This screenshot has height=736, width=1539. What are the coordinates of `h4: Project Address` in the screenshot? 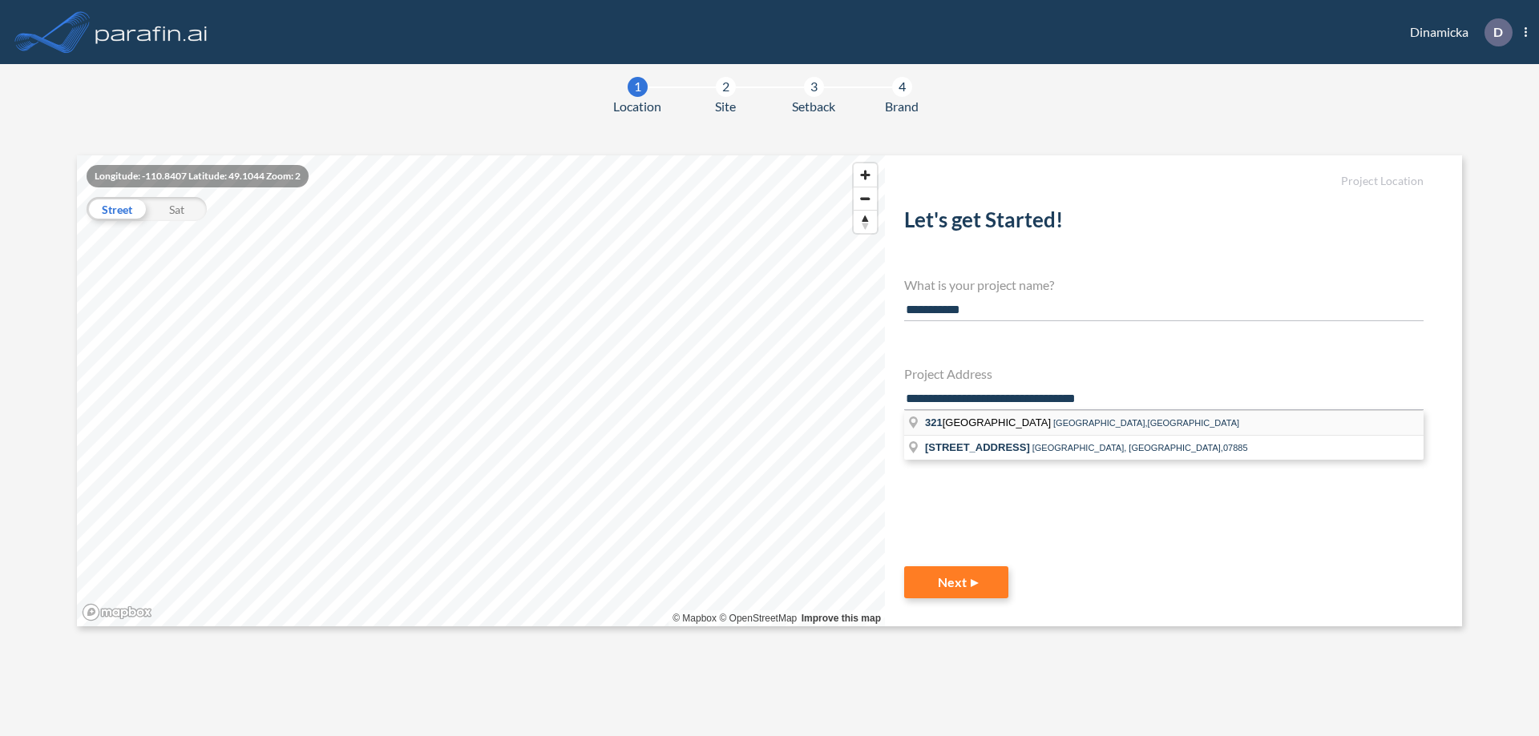 It's located at (1164, 373).